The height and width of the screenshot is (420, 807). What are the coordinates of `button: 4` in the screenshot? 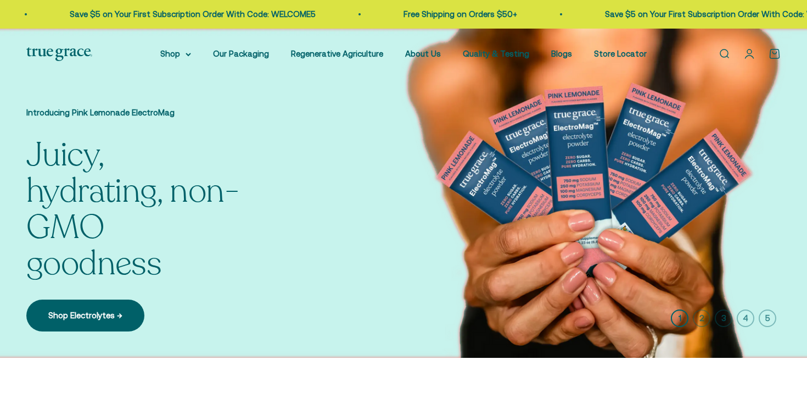 It's located at (746, 318).